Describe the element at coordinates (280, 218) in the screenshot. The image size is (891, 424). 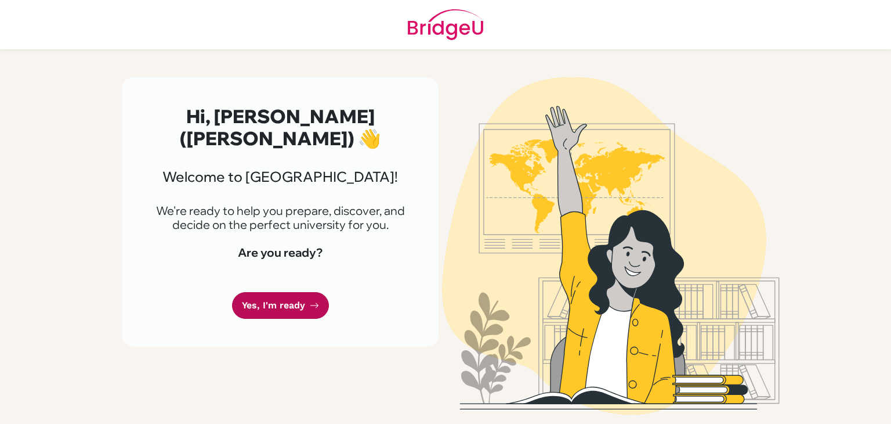
I see `p: We're ready to help you prepare, discover, and decide on the perfect university for you.` at that location.